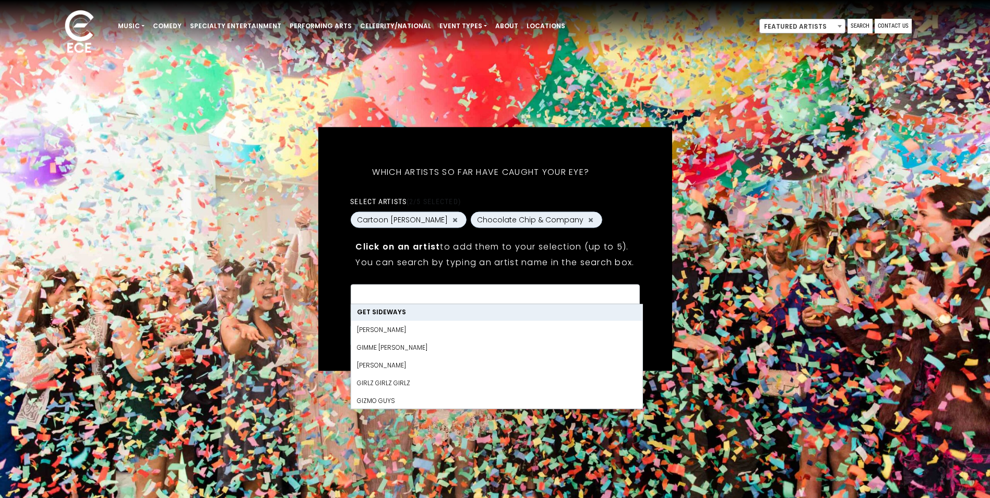 The width and height of the screenshot is (990, 498). What do you see at coordinates (398, 246) in the screenshot?
I see `strong: Click on an artist` at bounding box center [398, 246].